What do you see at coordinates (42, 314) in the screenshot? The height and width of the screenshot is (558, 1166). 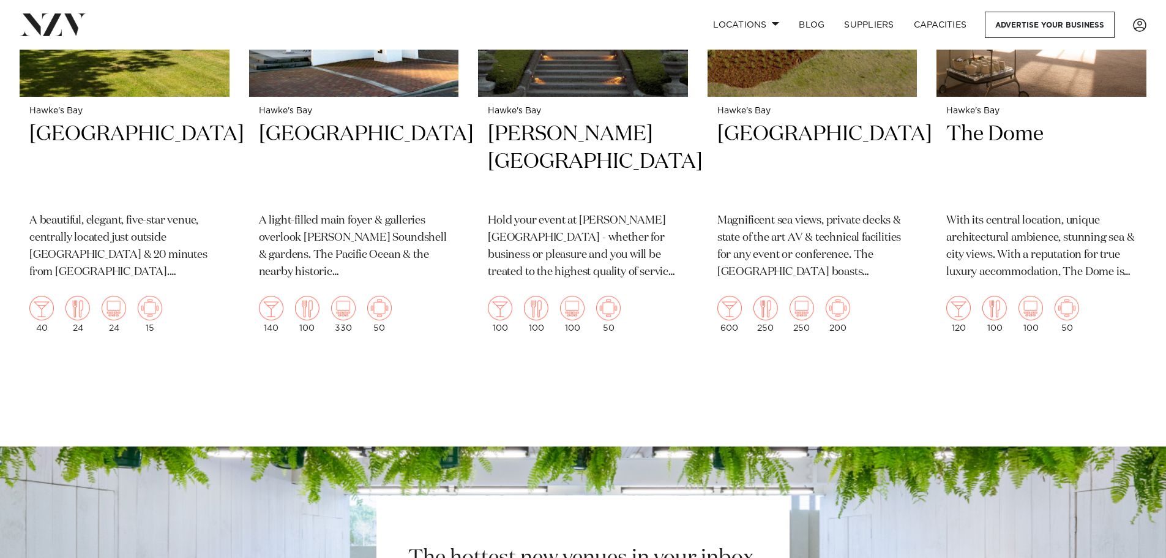 I see `div: 40` at bounding box center [42, 314].